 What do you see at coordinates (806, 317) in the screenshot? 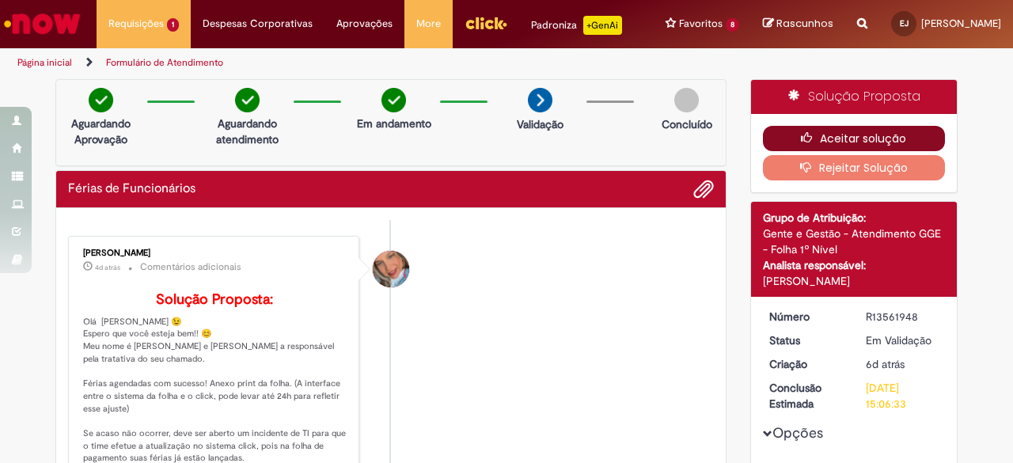
I see `dt: Número` at bounding box center [806, 317].